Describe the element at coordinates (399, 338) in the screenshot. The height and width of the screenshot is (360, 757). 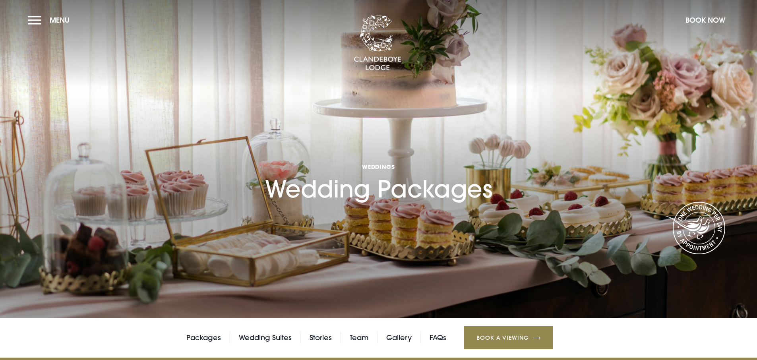
I see `a: Gallery` at that location.